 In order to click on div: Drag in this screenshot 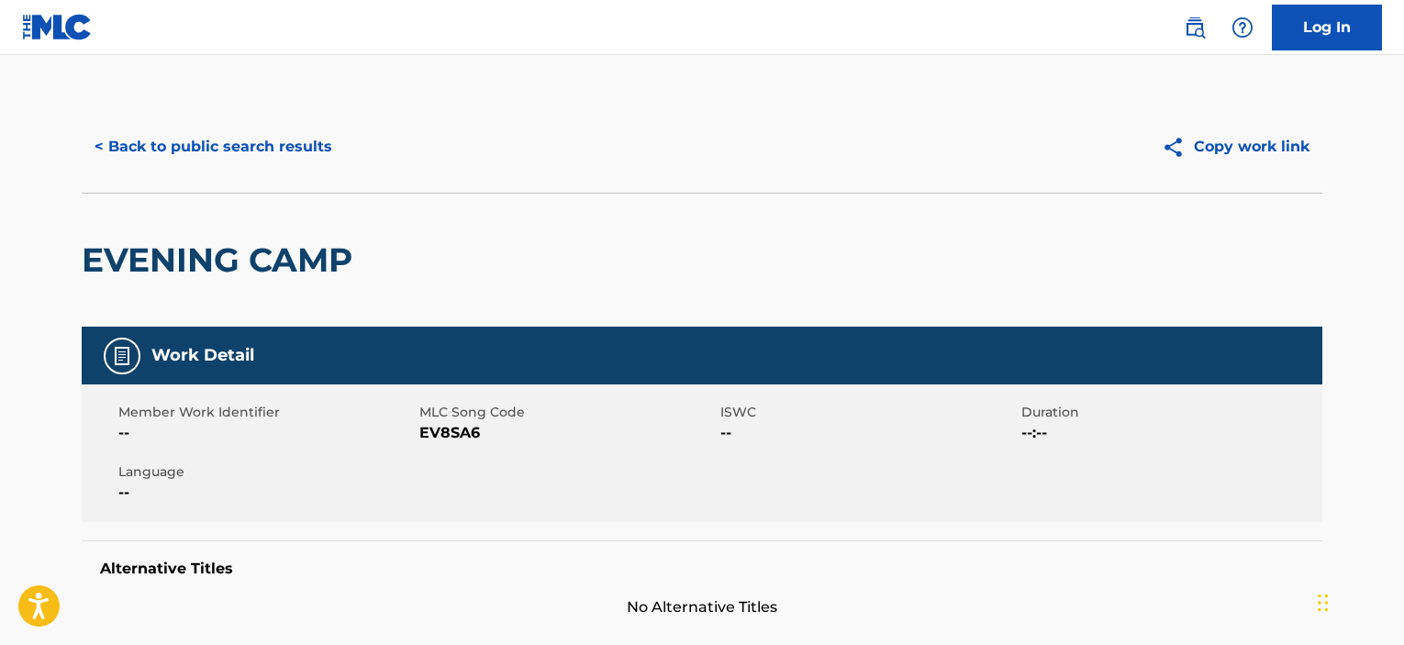, I will do `click(1323, 603)`.